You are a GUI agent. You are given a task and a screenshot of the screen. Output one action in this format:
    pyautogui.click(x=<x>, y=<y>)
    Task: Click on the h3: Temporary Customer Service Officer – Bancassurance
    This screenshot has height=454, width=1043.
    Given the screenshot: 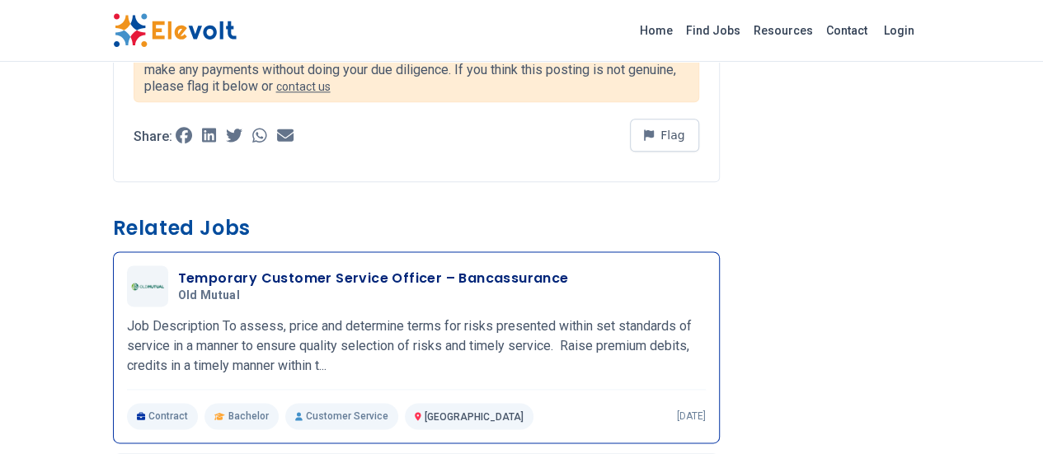 What is the action you would take?
    pyautogui.click(x=374, y=279)
    